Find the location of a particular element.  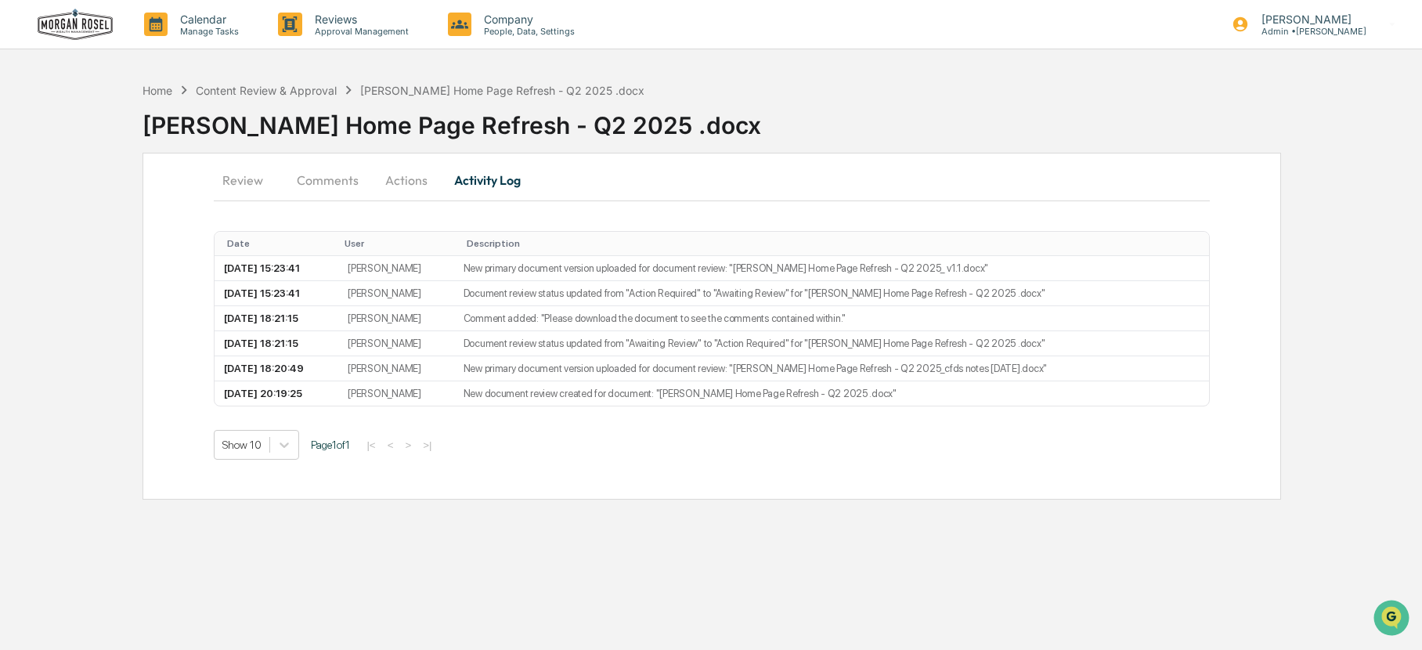

button: Start new chat is located at coordinates (276, 134).